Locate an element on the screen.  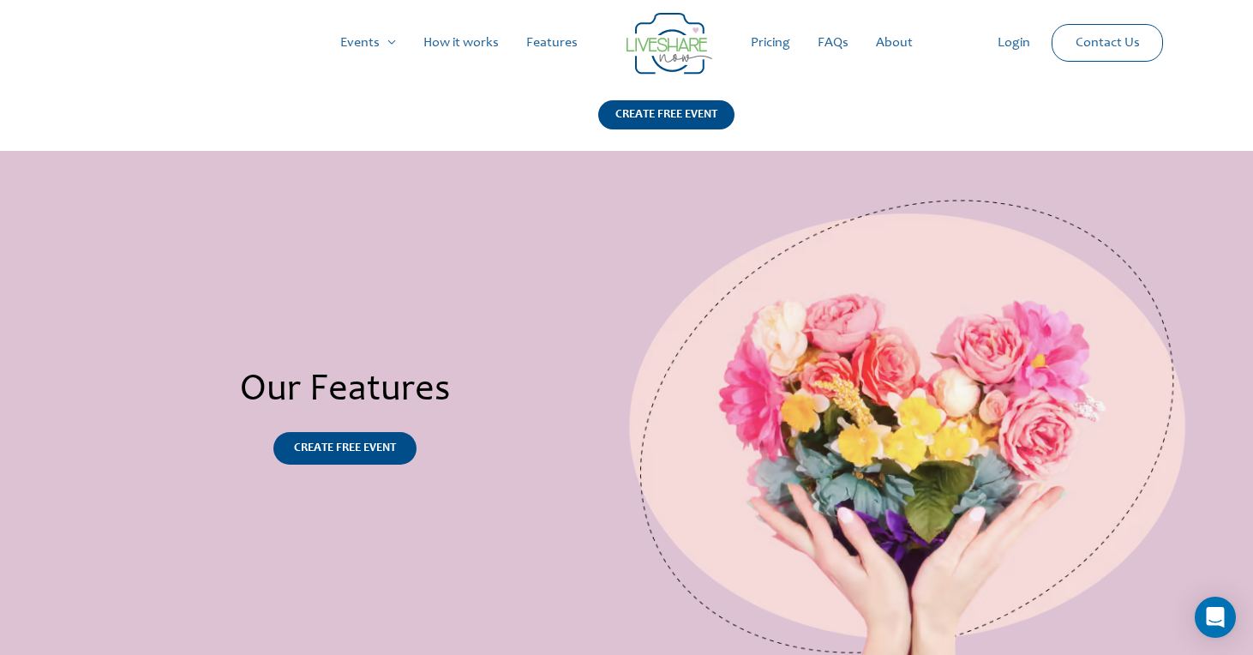
img: LiveShare logo - Capture & Share Event Memories is located at coordinates (669, 44).